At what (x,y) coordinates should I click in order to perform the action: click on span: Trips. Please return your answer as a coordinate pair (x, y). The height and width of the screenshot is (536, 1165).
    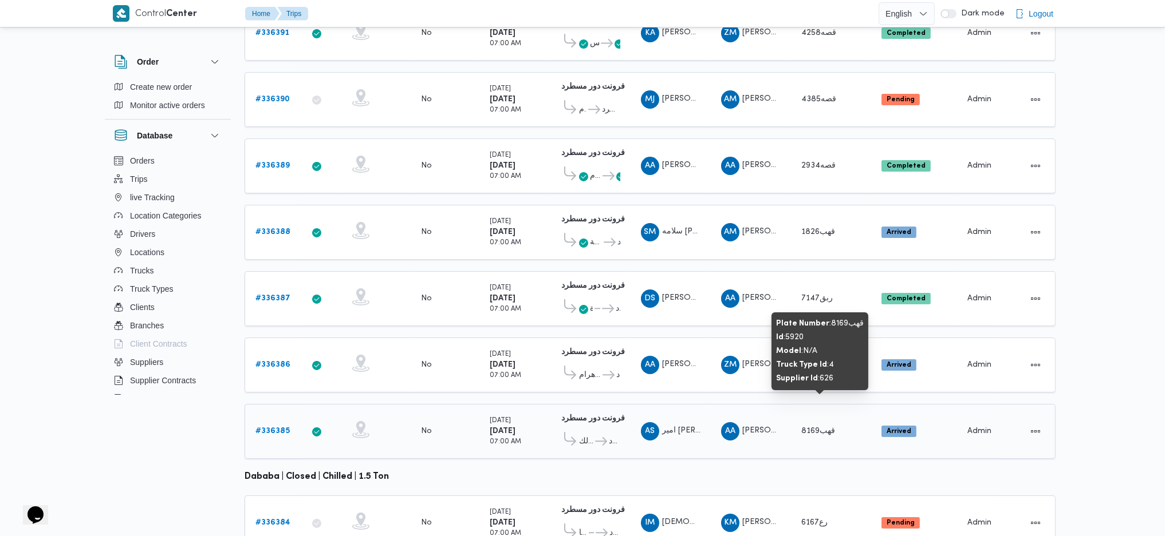
    Looking at the image, I should click on (139, 179).